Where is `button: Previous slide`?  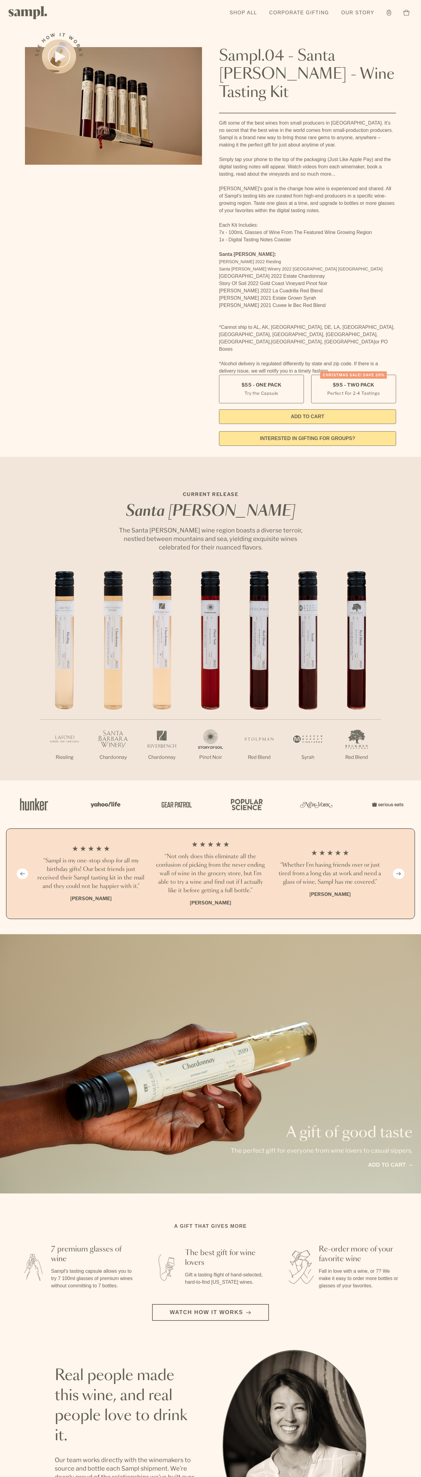 button: Previous slide is located at coordinates (22, 874).